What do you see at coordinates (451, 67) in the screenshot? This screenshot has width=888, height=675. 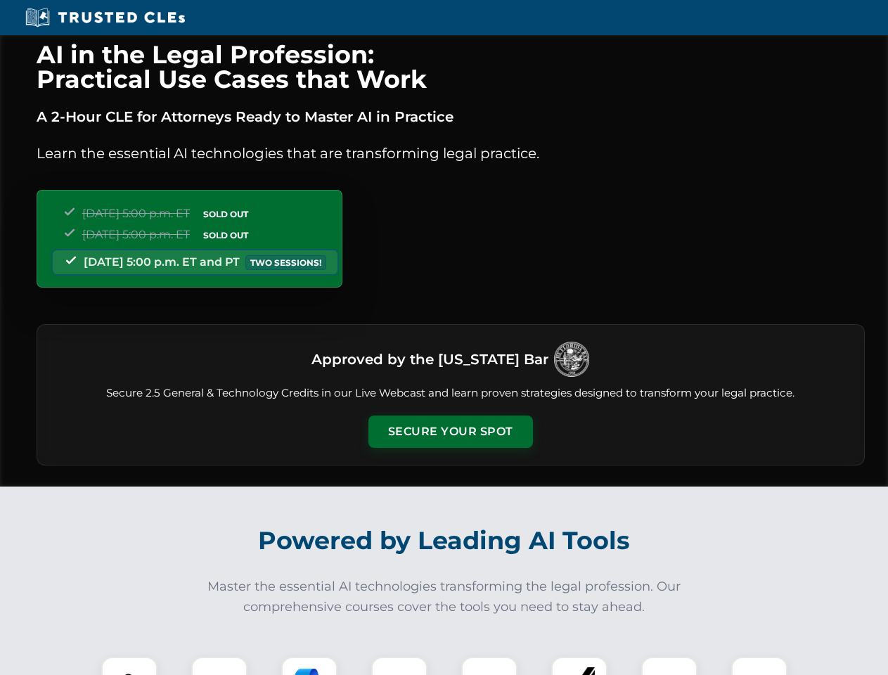 I see `h1: AI in the Legal Profession: Practical Use Cases that Work` at bounding box center [451, 67].